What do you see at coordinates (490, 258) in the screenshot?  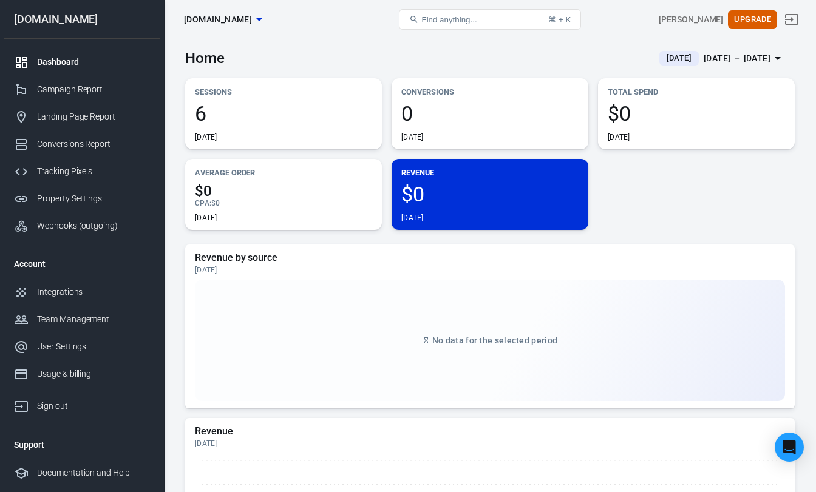 I see `h5: Revenue by source` at bounding box center [490, 258].